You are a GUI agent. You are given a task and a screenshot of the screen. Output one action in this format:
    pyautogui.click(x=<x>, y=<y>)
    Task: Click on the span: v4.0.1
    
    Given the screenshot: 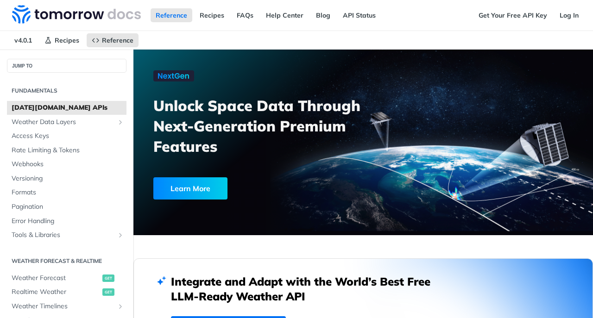 What is the action you would take?
    pyautogui.click(x=23, y=40)
    